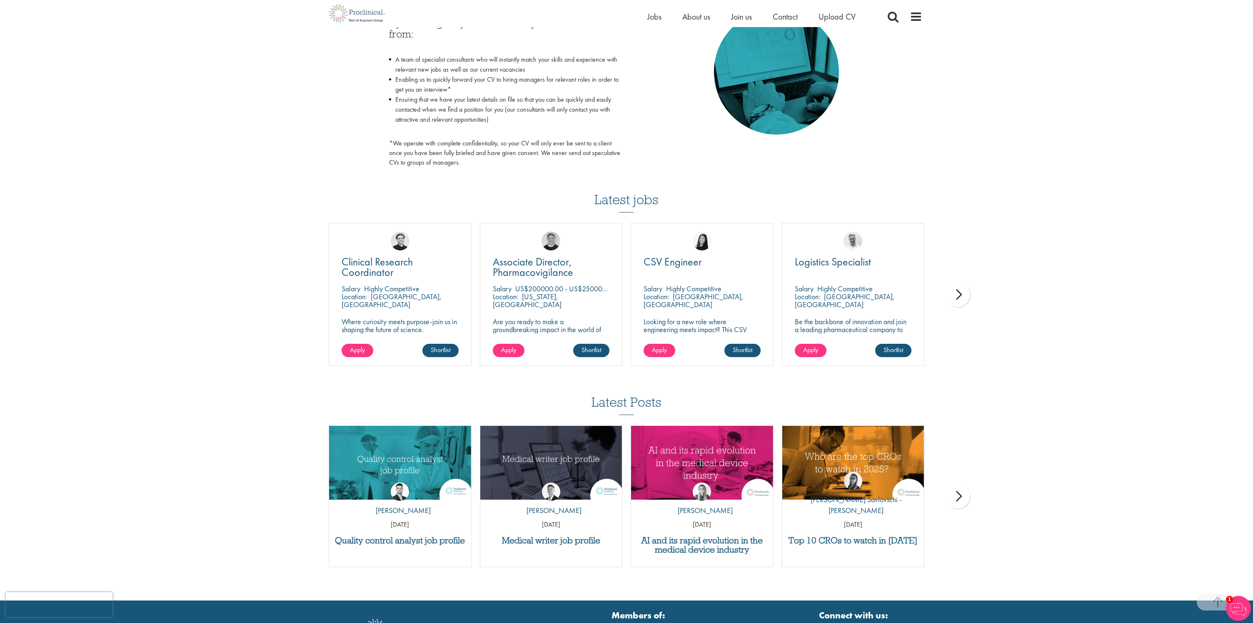 The image size is (1253, 623). I want to click on p: Are you ready to make a groundbreaking impact in the world of biotechnology? Join a growing compa..., so click(551, 337).